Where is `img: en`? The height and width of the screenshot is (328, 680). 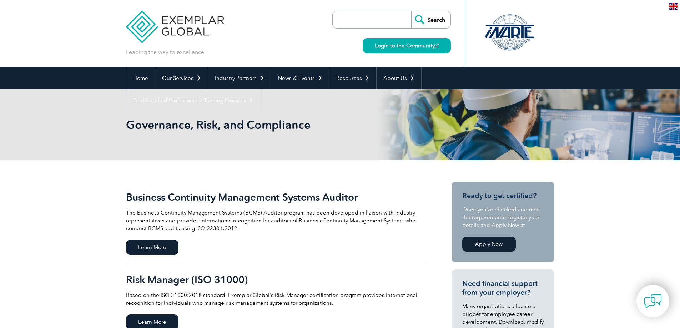 img: en is located at coordinates (673, 6).